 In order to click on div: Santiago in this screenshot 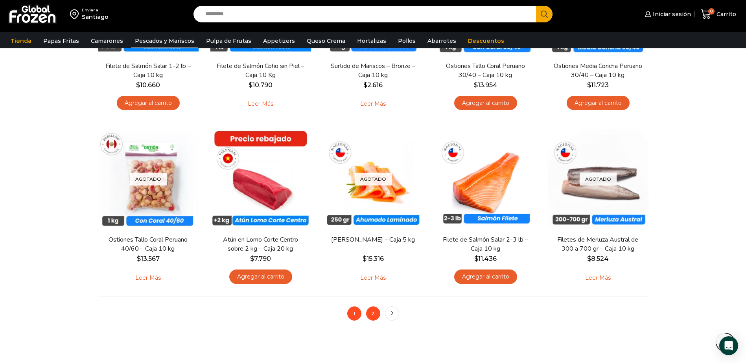, I will do `click(95, 17)`.